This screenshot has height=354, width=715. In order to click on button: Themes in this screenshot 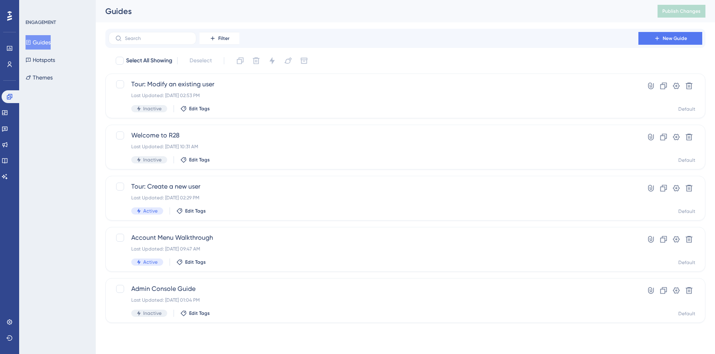, I will do `click(39, 77)`.